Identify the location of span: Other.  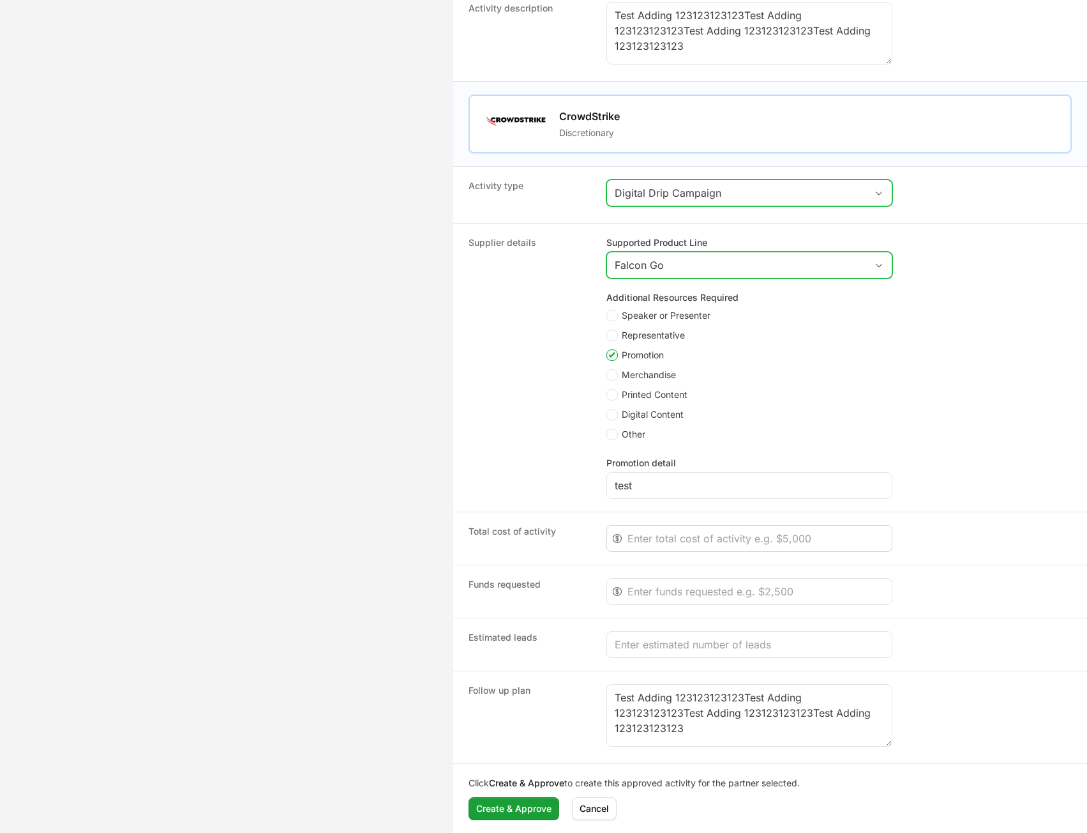
(633, 434).